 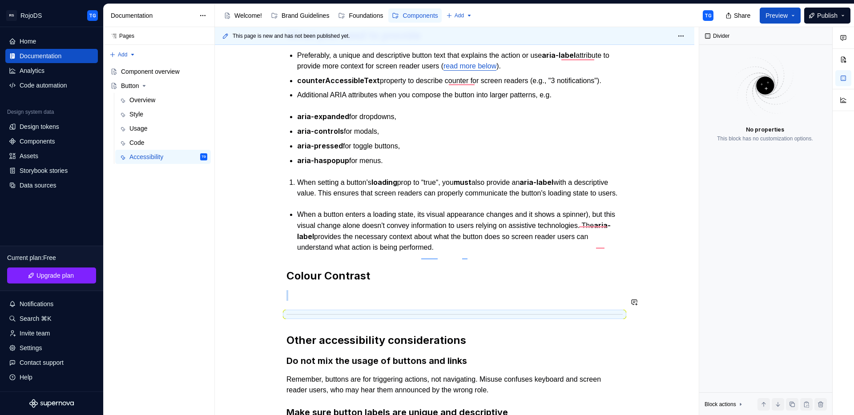 I want to click on button: Notifications, so click(x=52, y=304).